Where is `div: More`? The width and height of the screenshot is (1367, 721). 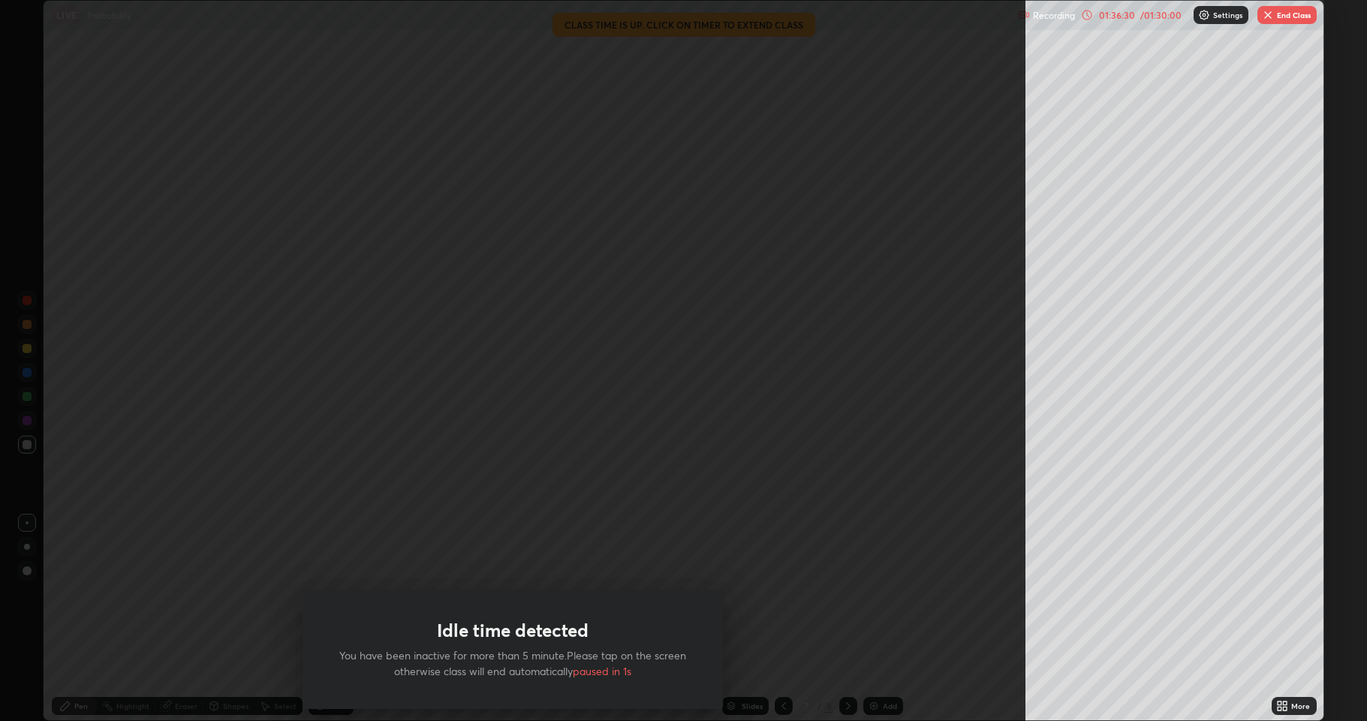
div: More is located at coordinates (1301, 706).